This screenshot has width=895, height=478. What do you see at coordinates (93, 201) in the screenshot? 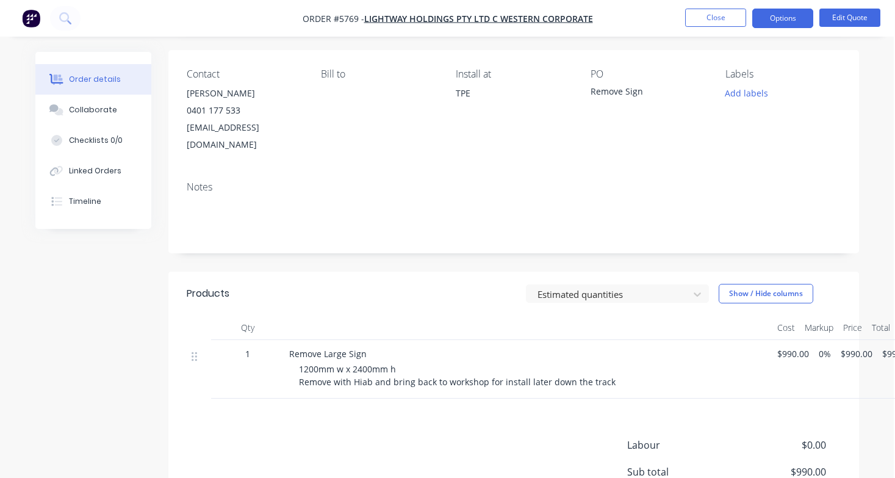
I see `button: Timeline` at bounding box center [93, 201].